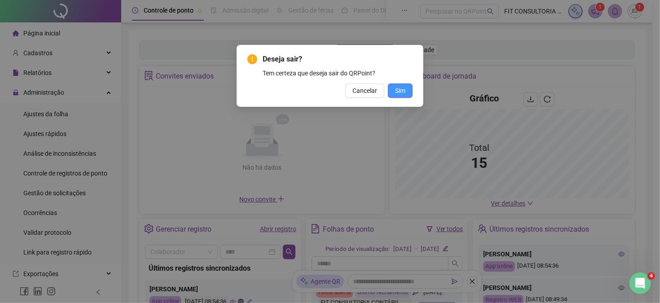 This screenshot has width=660, height=303. Describe the element at coordinates (338, 73) in the screenshot. I see `div: Tem certeza que deseja sair do QRPoint?` at that location.